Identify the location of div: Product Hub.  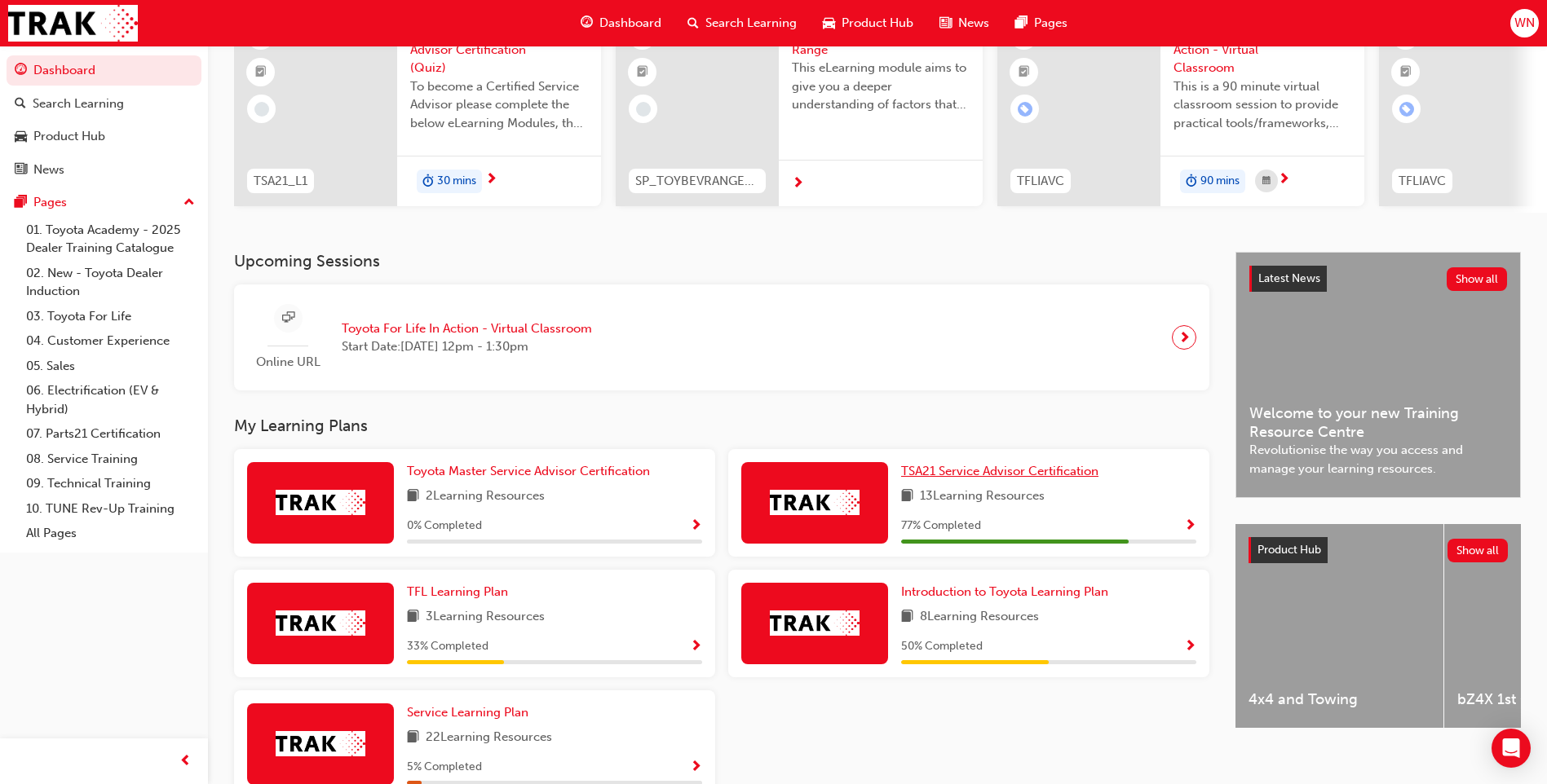
(70, 136).